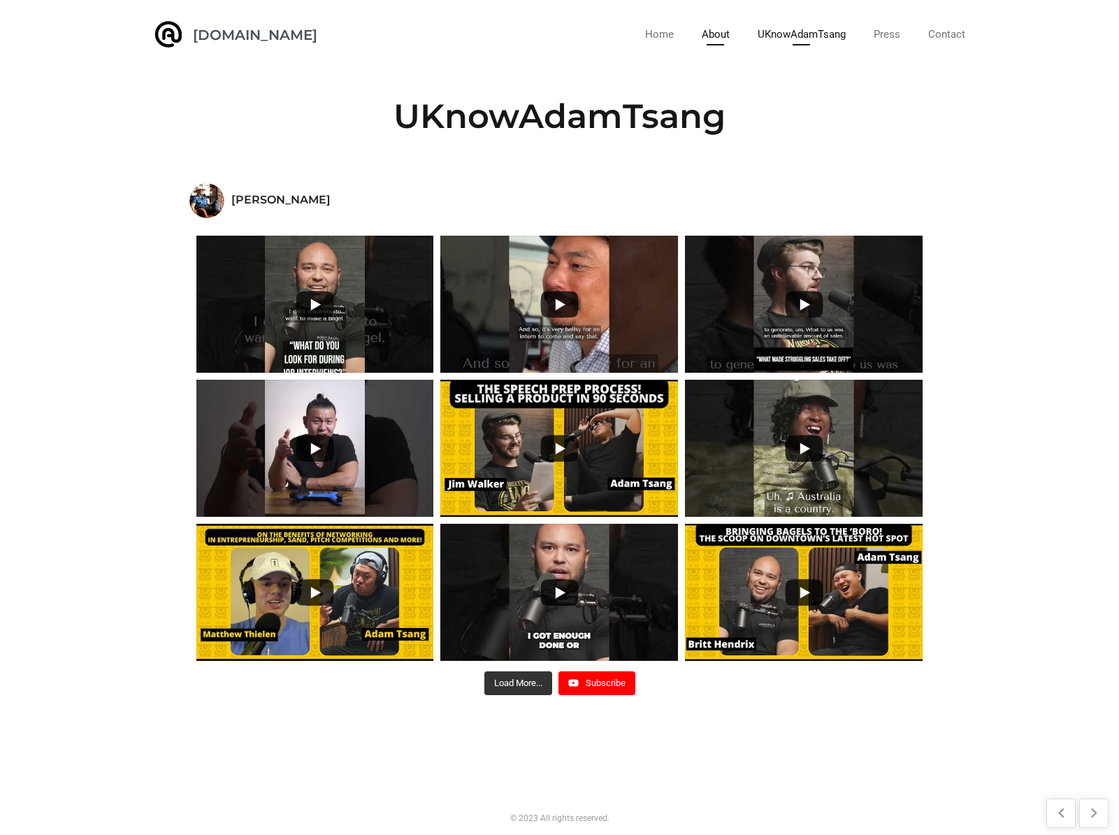  Describe the element at coordinates (597, 683) in the screenshot. I see `a: Subscribe` at that location.